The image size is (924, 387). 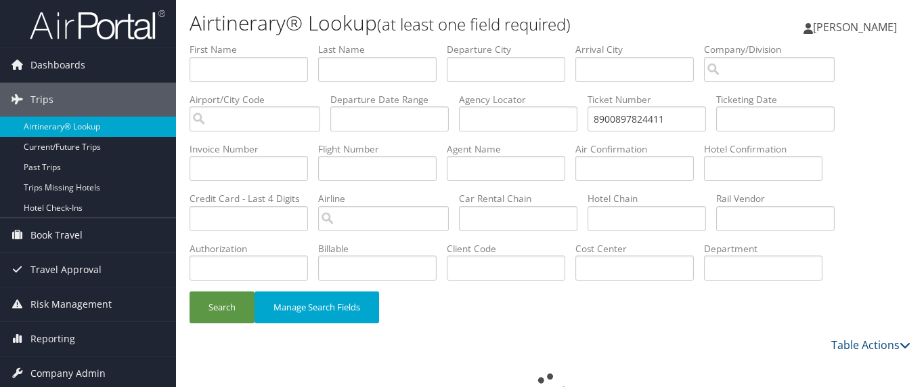 What do you see at coordinates (254, 249) in the screenshot?
I see `label: Authorization` at bounding box center [254, 249].